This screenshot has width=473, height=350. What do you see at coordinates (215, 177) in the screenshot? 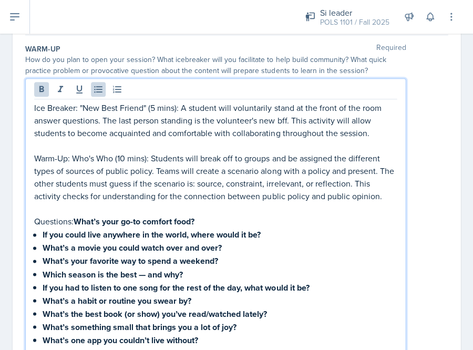
I see `p: Warm-Up: Who's Who (10 mins): Students will break off to groups and be assigned the different typ...` at bounding box center [215, 177].